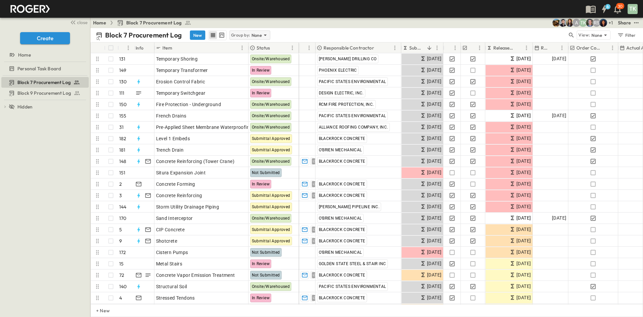 The image size is (643, 317). Describe the element at coordinates (195, 162) in the screenshot. I see `span: Concrete Reinforcing (Tower Crane)` at that location.